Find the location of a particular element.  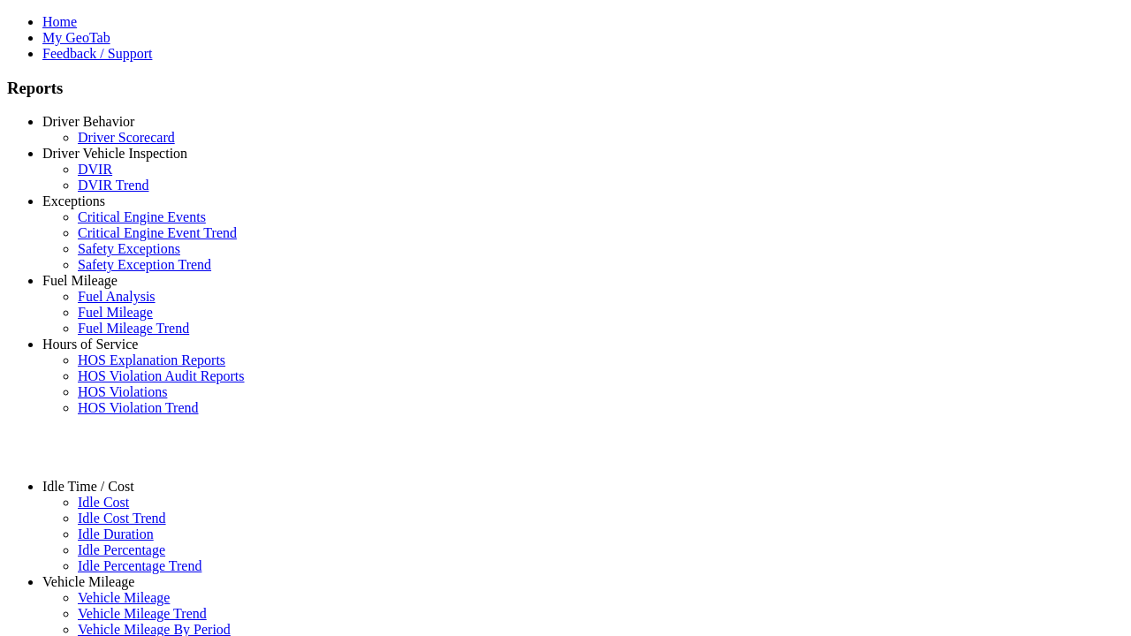

a: Idle Cost Trend is located at coordinates (122, 518).